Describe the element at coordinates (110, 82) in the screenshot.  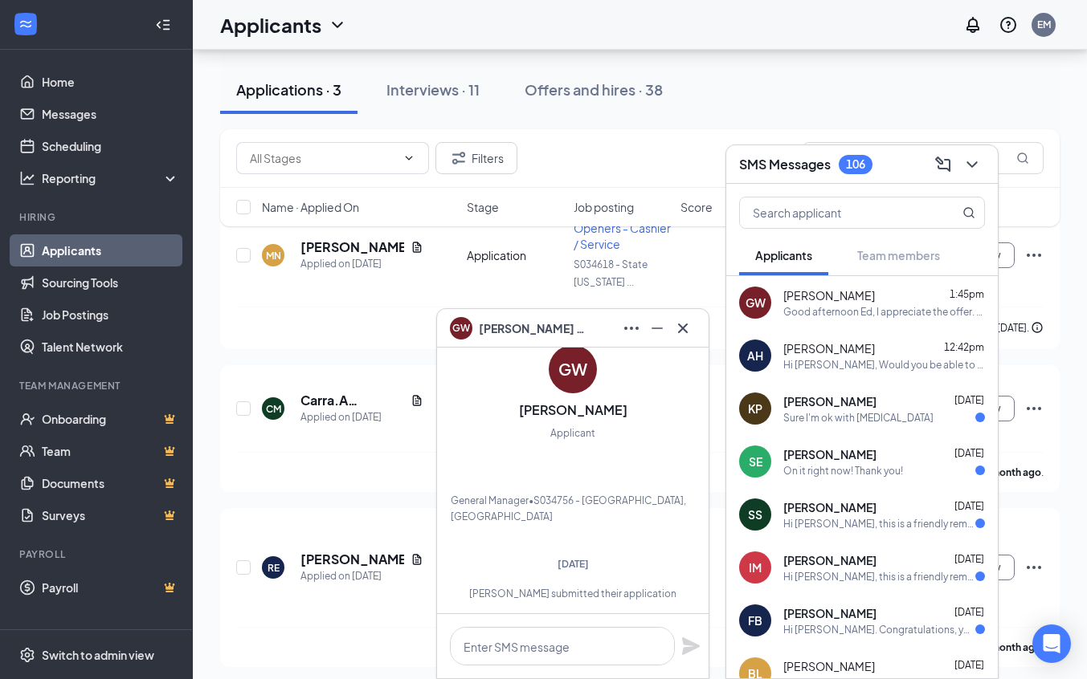
I see `a: Home` at that location.